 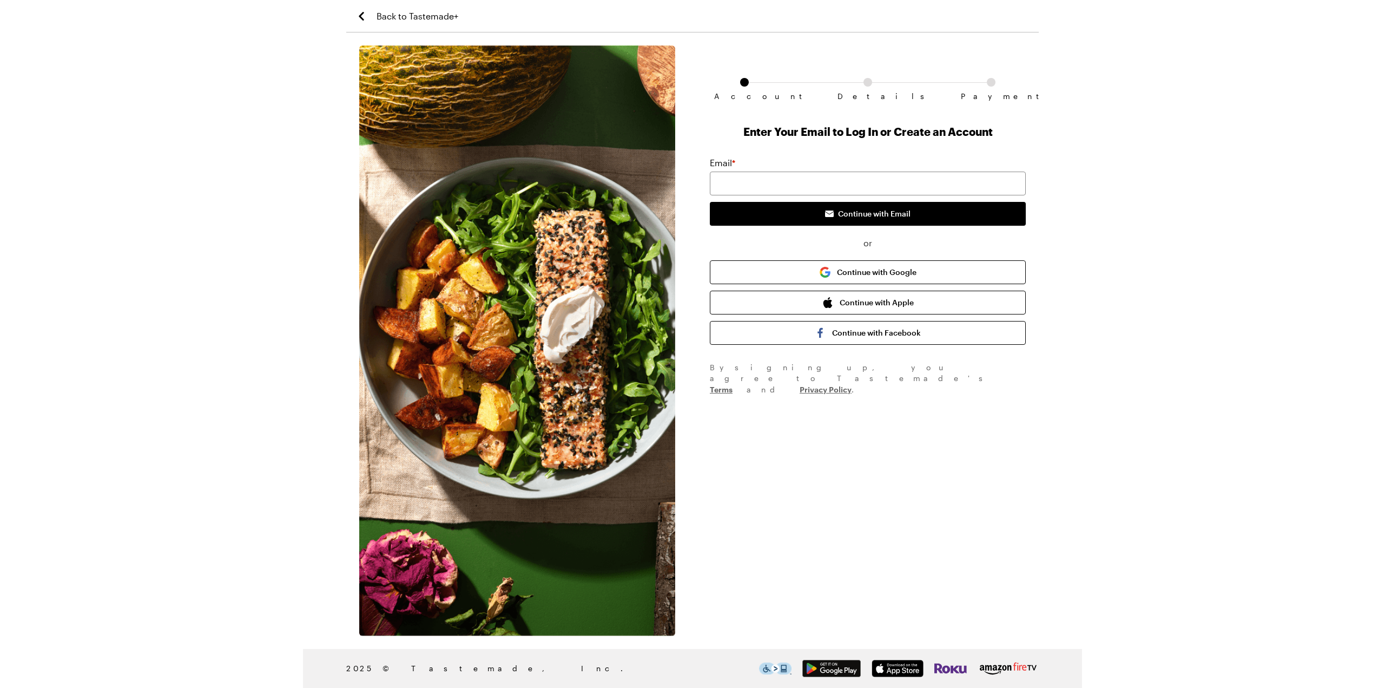 I want to click on a: Google Play, so click(x=832, y=668).